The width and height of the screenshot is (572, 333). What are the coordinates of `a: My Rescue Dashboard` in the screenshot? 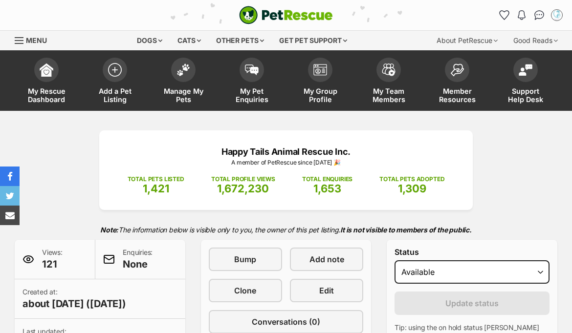 It's located at (46, 82).